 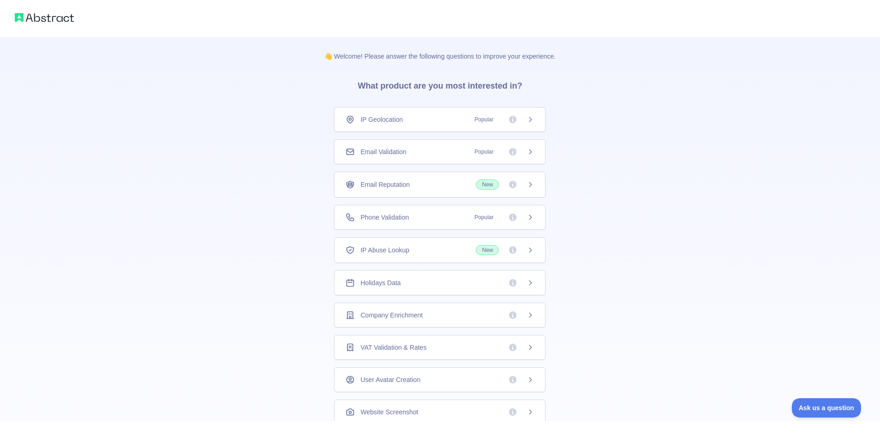 I want to click on h3: What product are you most interested in?, so click(x=440, y=84).